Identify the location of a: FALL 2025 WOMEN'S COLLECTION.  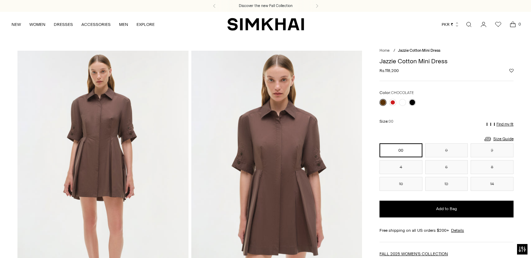
(414, 253).